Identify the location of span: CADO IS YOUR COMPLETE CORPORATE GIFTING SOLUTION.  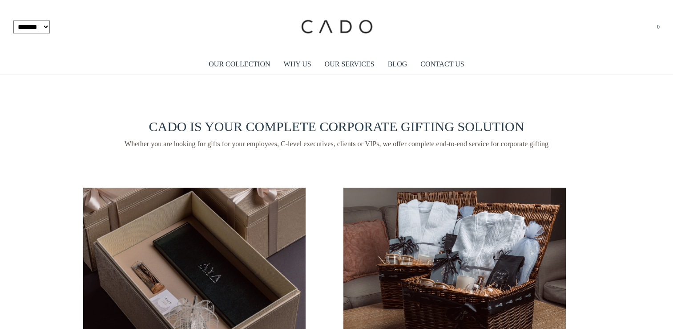
(337, 126).